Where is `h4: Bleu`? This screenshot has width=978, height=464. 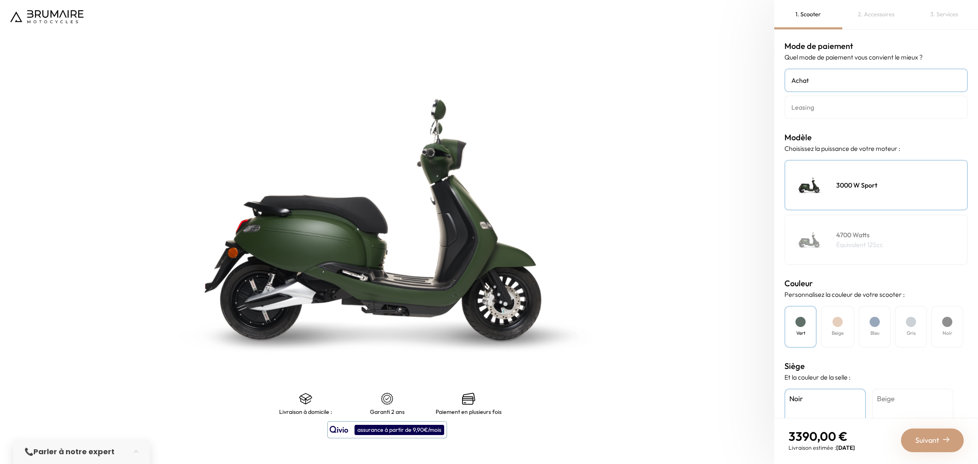 h4: Bleu is located at coordinates (875, 333).